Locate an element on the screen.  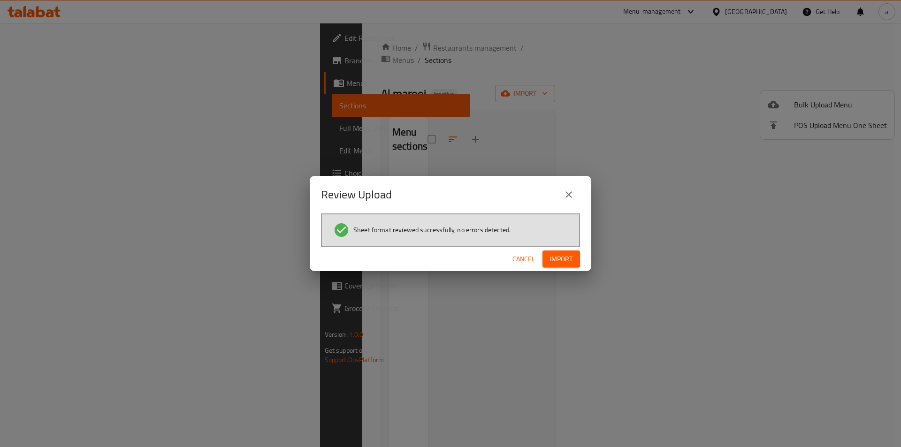
button: Import is located at coordinates (561, 259).